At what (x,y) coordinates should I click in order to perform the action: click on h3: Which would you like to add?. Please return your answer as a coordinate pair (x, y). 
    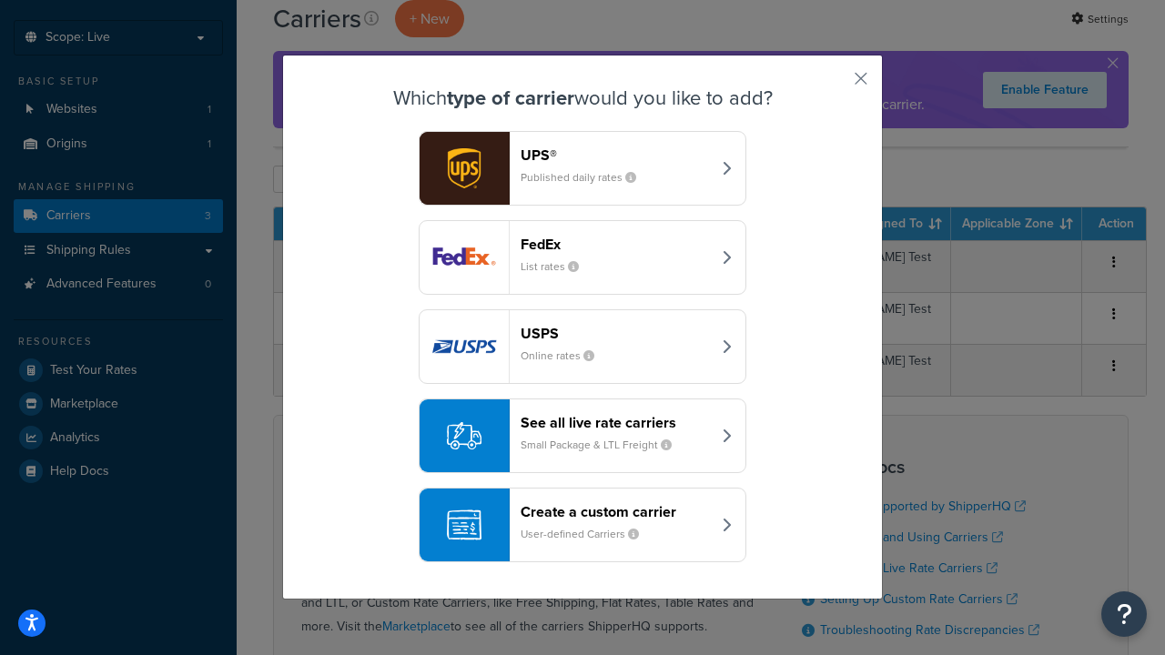
    Looking at the image, I should click on (582, 98).